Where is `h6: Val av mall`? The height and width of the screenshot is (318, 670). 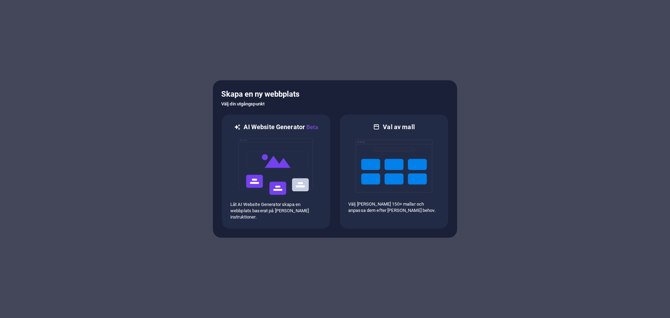 h6: Val av mall is located at coordinates (399, 127).